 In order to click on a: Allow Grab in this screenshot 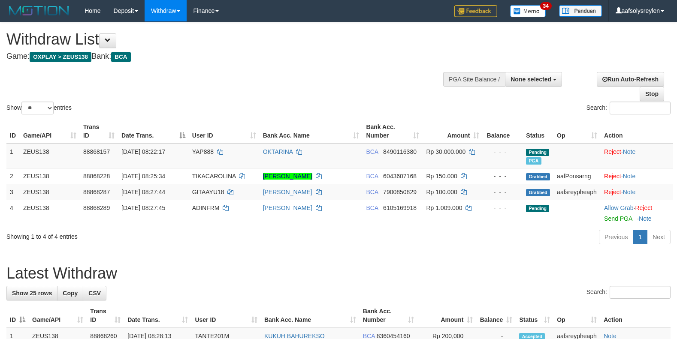, I will do `click(618, 208)`.